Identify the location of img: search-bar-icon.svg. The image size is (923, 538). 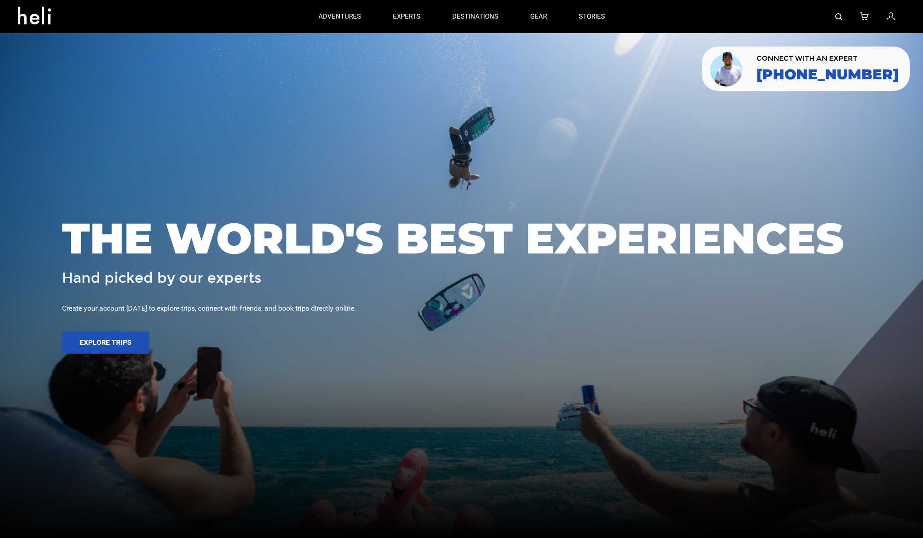
(839, 17).